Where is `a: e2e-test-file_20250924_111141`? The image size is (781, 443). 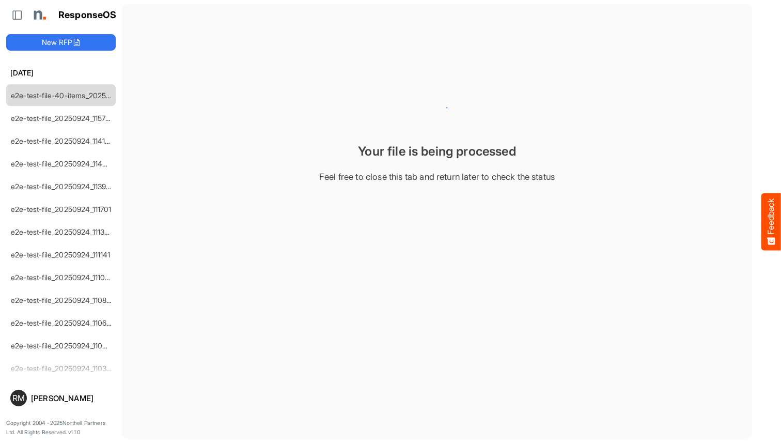
a: e2e-test-file_20250924_111141 is located at coordinates (60, 254).